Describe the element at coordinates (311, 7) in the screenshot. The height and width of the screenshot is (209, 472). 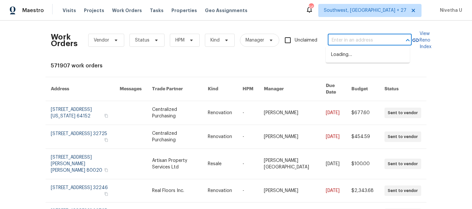
I see `div: 568` at that location.